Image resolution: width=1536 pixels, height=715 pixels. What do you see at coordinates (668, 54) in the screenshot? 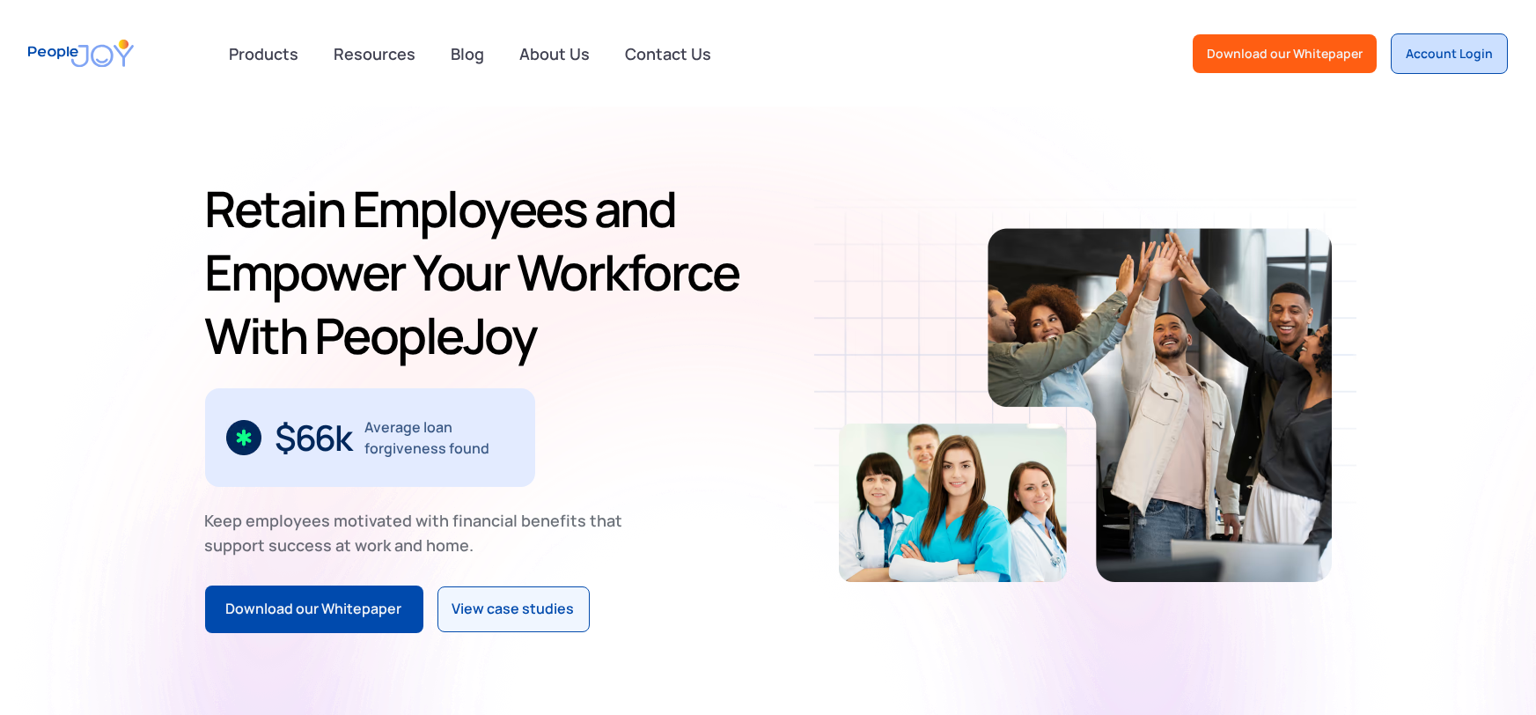
I see `a: Contact Us` at bounding box center [668, 54].